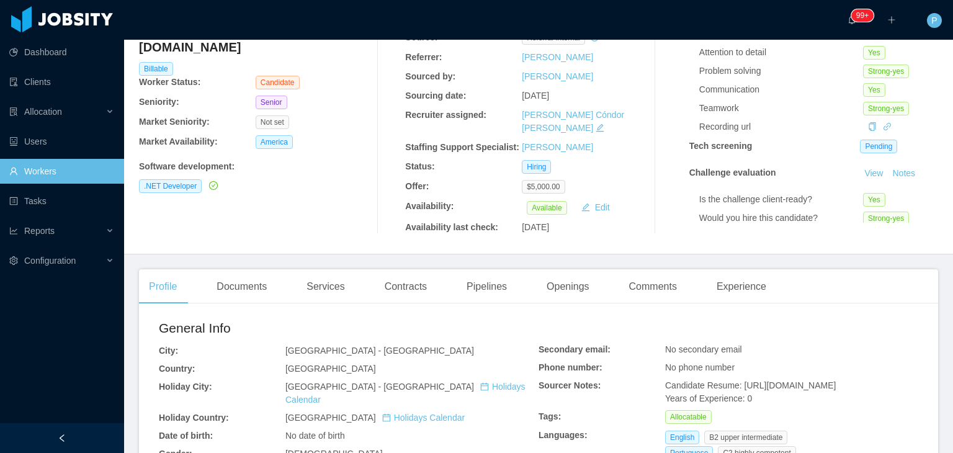  Describe the element at coordinates (186, 436) in the screenshot. I see `b: Date of birth:` at that location.